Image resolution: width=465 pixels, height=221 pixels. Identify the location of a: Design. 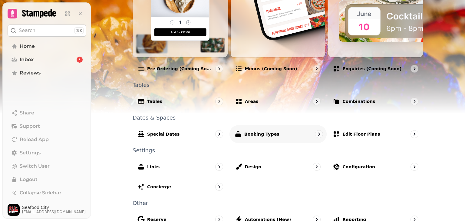
(278, 167).